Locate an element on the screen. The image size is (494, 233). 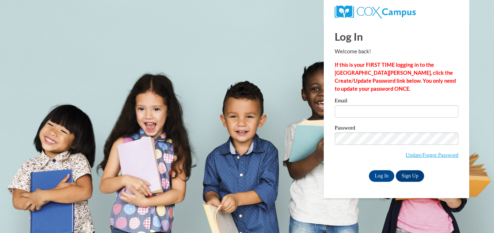
input: Log In is located at coordinates (381, 176).